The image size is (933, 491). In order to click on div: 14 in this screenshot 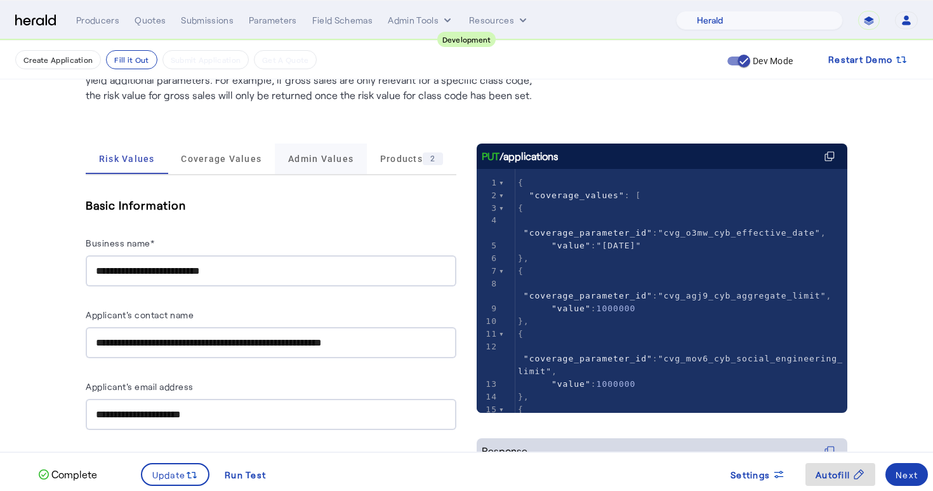, I will do `click(488, 397)`.